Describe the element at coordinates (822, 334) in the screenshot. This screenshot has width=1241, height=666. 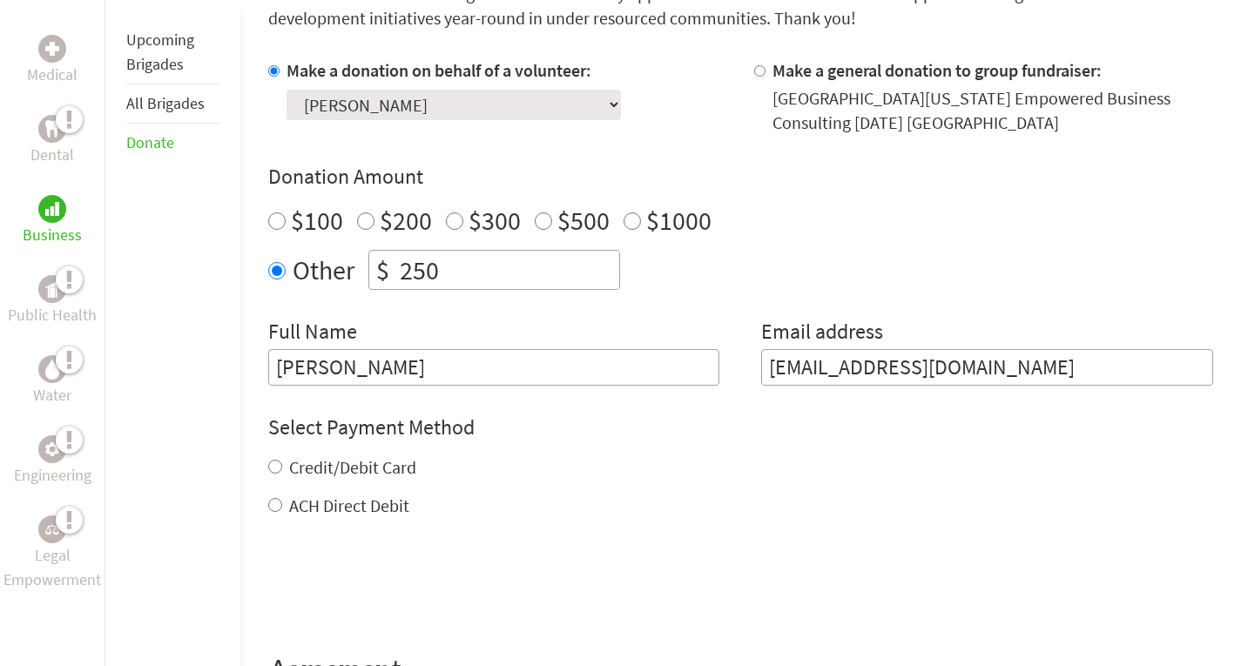
I see `label: Email address` at that location.